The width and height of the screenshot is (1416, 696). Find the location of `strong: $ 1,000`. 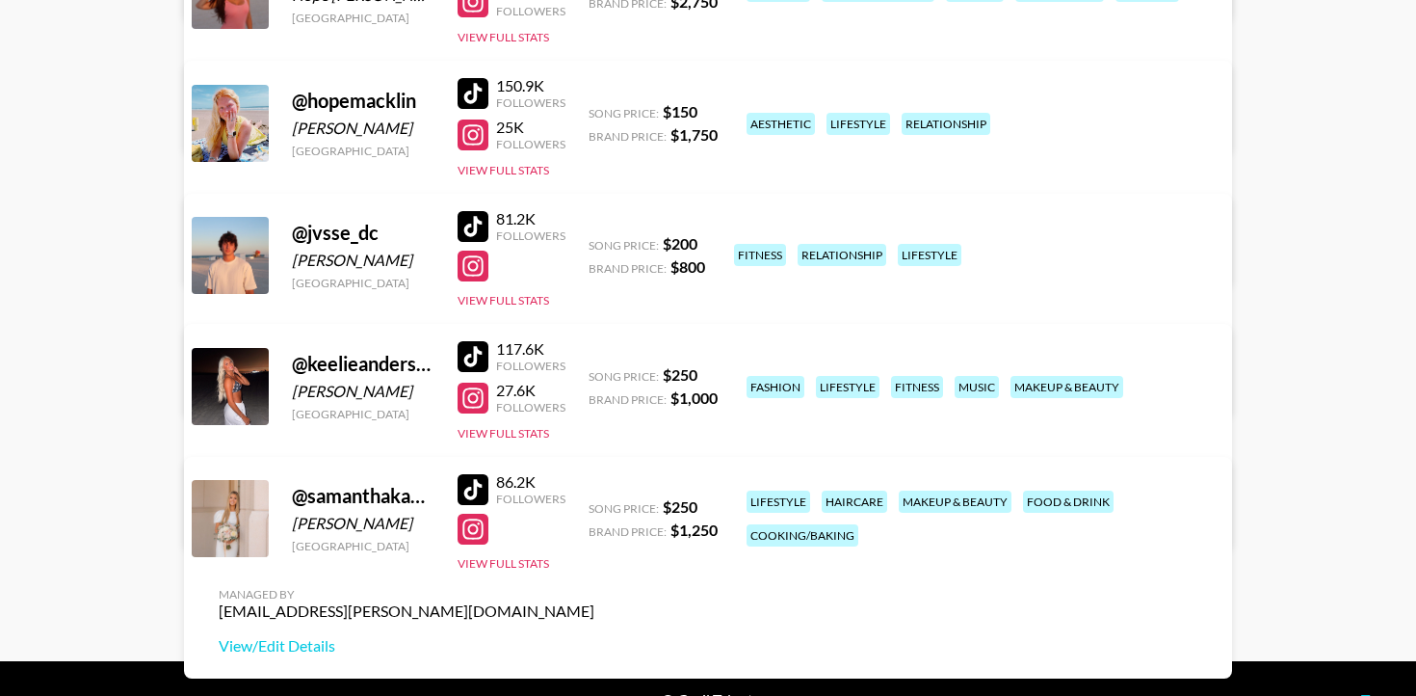

strong: $ 1,000 is located at coordinates (694, 397).